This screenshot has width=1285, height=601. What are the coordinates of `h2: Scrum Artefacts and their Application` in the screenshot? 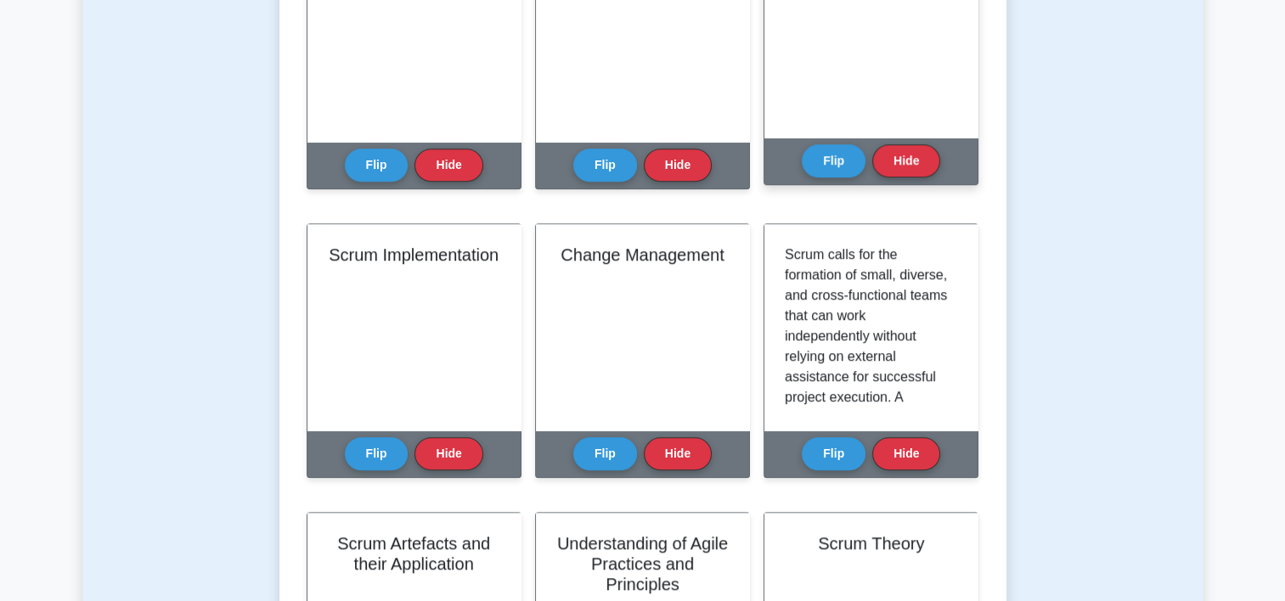 It's located at (414, 554).